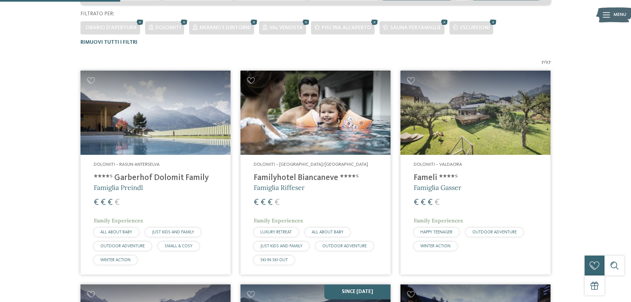  Describe the element at coordinates (279, 187) in the screenshot. I see `span: Famiglia Riffeser` at that location.